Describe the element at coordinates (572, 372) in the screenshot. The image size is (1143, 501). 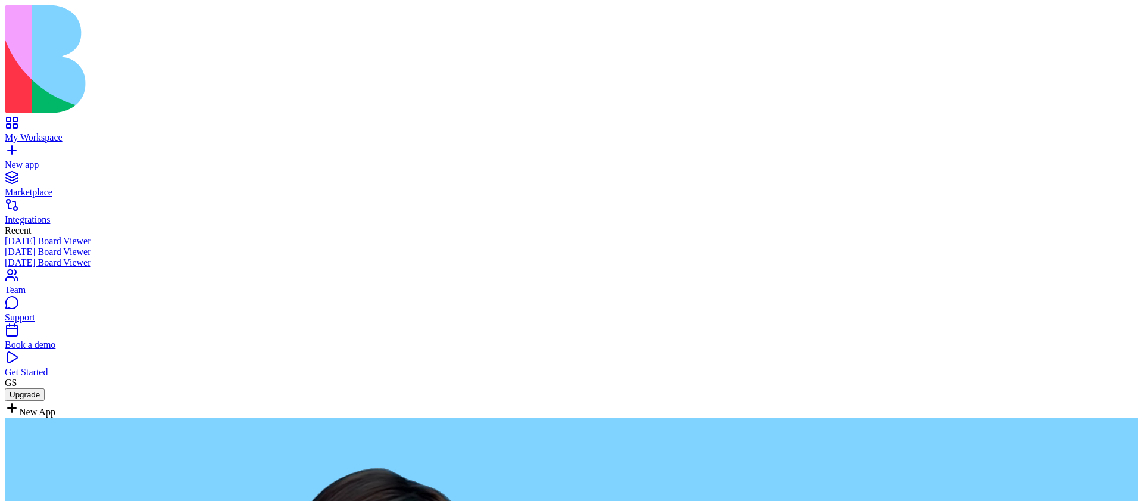
I see `div: Get Started` at that location.